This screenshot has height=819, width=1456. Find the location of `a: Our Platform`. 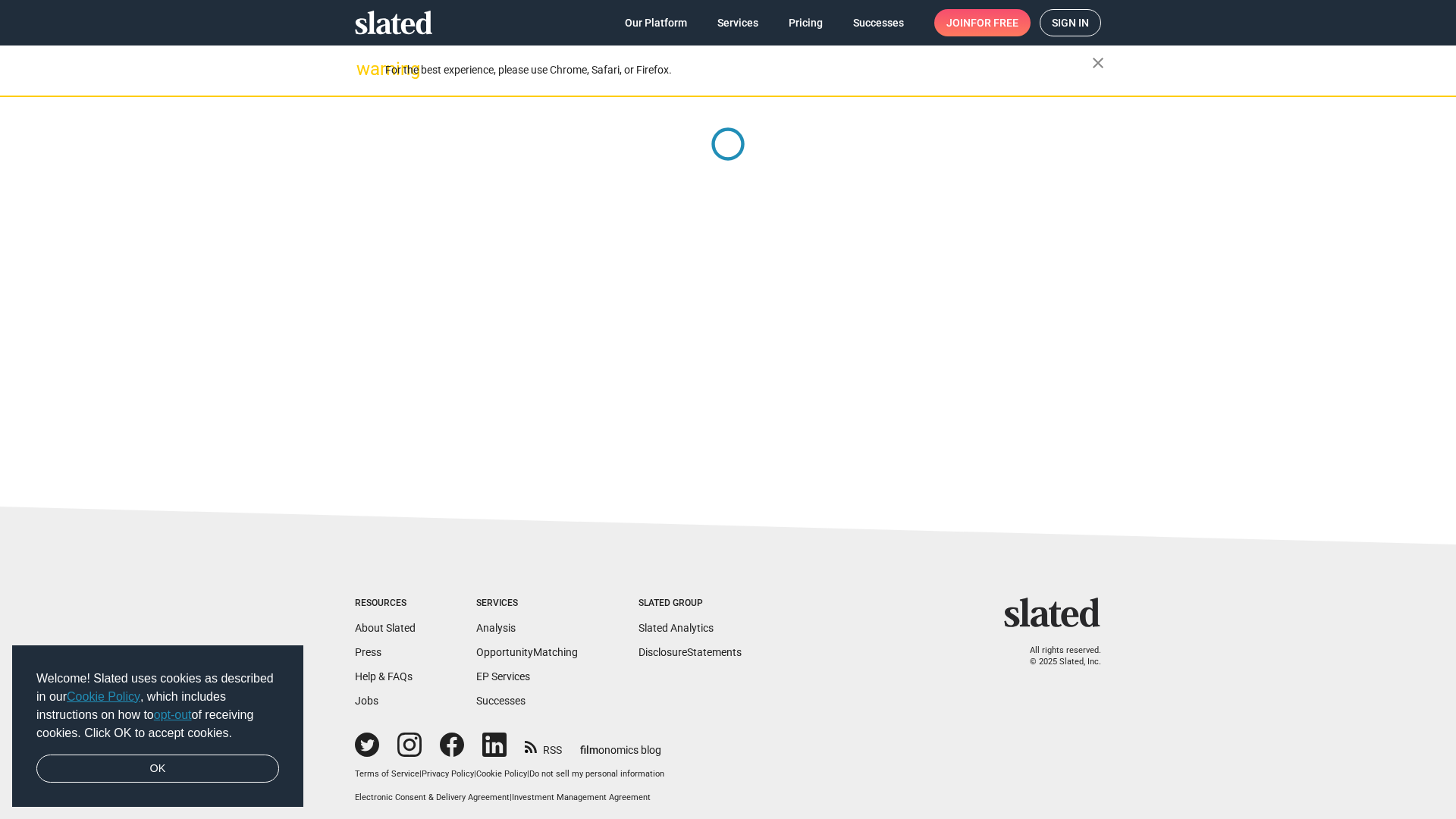

a: Our Platform is located at coordinates (657, 22).